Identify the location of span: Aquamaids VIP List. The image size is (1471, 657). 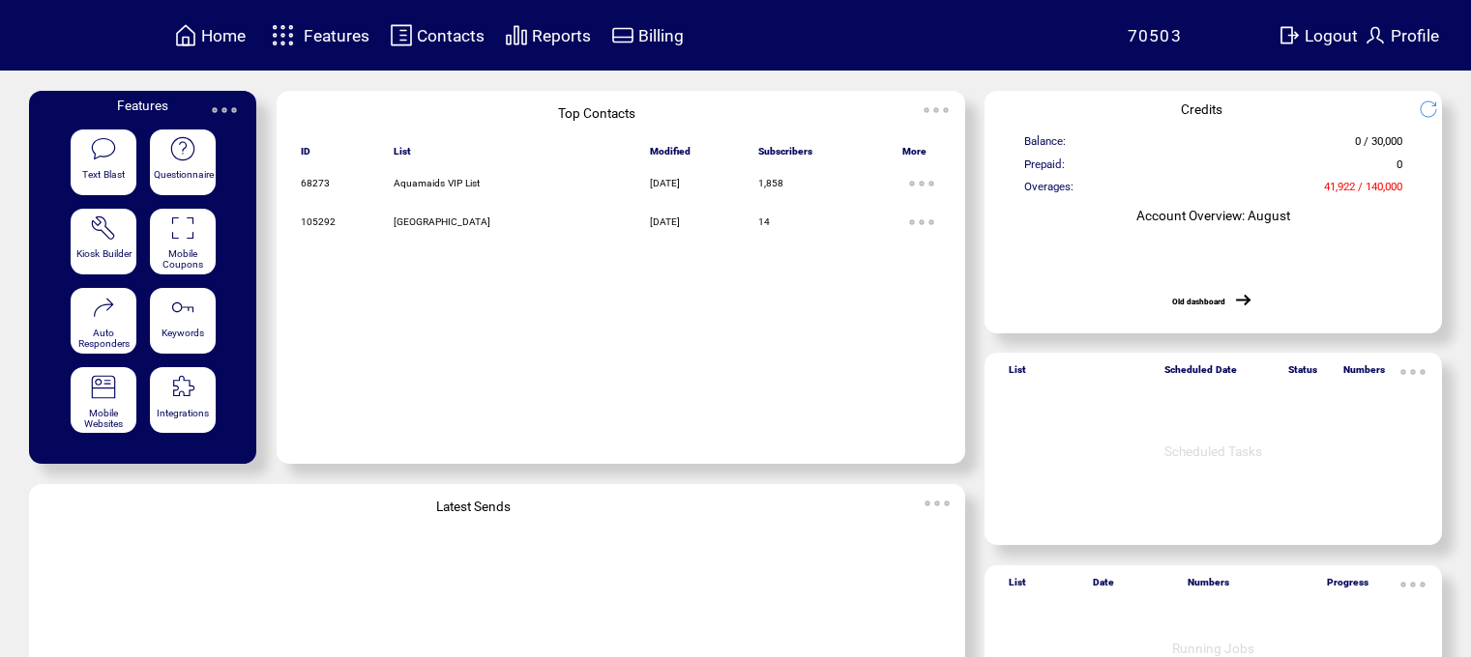
(436, 183).